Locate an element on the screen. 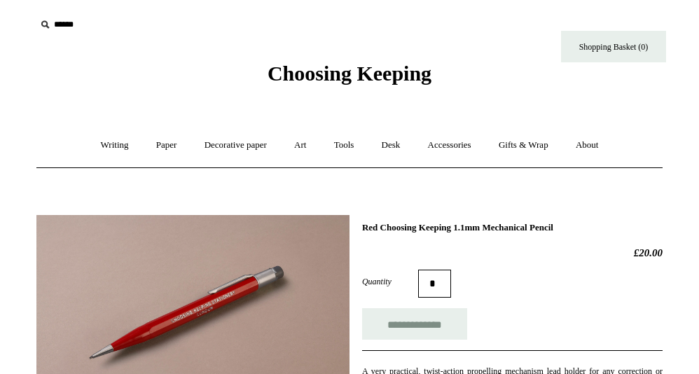  a: Gifts & Wrap is located at coordinates (523, 145).